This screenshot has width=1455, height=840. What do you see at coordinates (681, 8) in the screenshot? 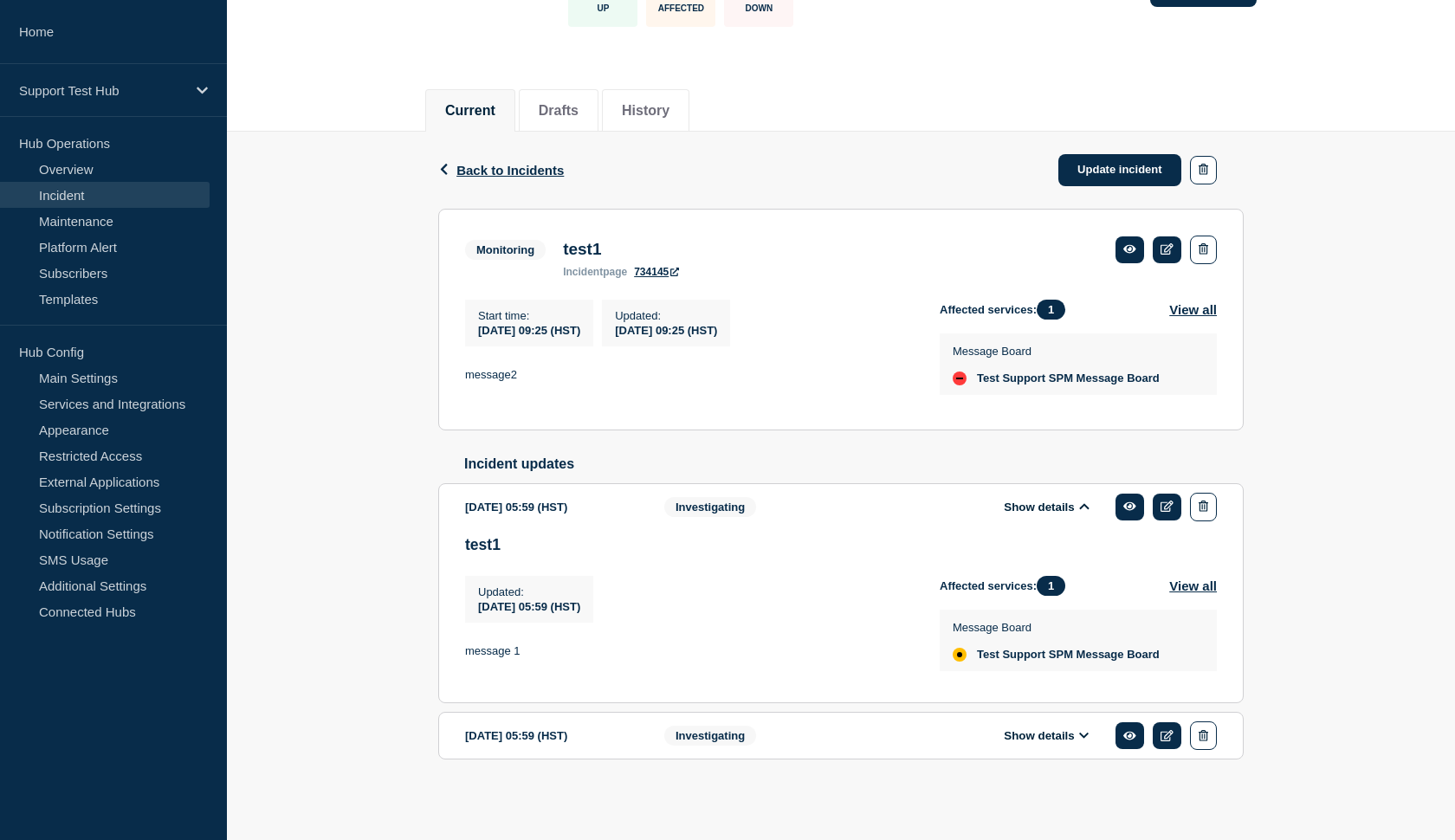
I see `p: Affected` at bounding box center [681, 8].